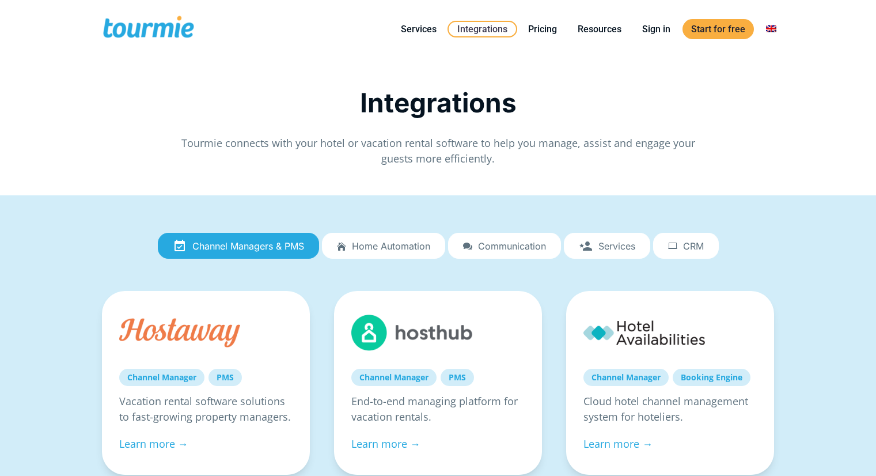 Image resolution: width=876 pixels, height=476 pixels. What do you see at coordinates (711, 377) in the screenshot?
I see `a: Booking Engine` at bounding box center [711, 377].